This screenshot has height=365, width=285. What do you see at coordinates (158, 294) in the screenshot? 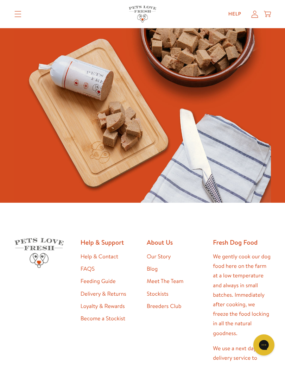
I see `a: Stockists` at bounding box center [158, 294].